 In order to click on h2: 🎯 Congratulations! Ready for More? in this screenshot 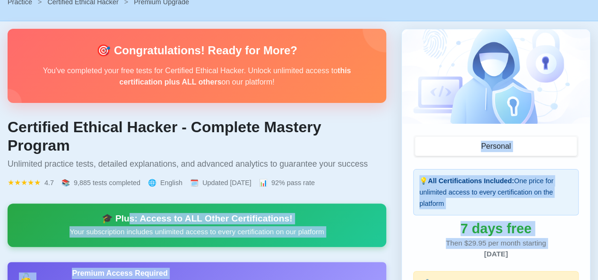, I will do `click(197, 51)`.